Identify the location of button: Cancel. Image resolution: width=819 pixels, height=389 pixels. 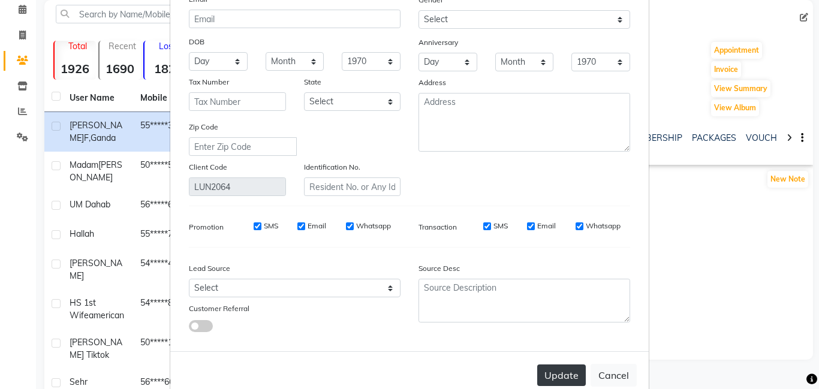
(613, 375).